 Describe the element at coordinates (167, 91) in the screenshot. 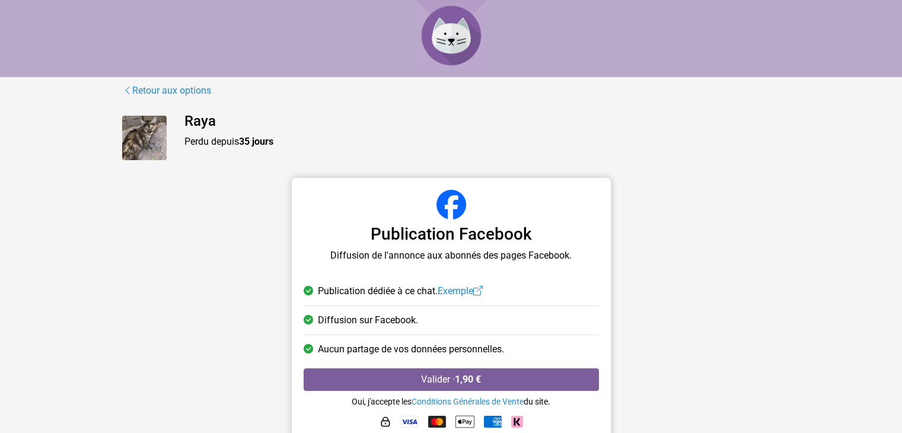

I see `a: Retour aux options` at that location.